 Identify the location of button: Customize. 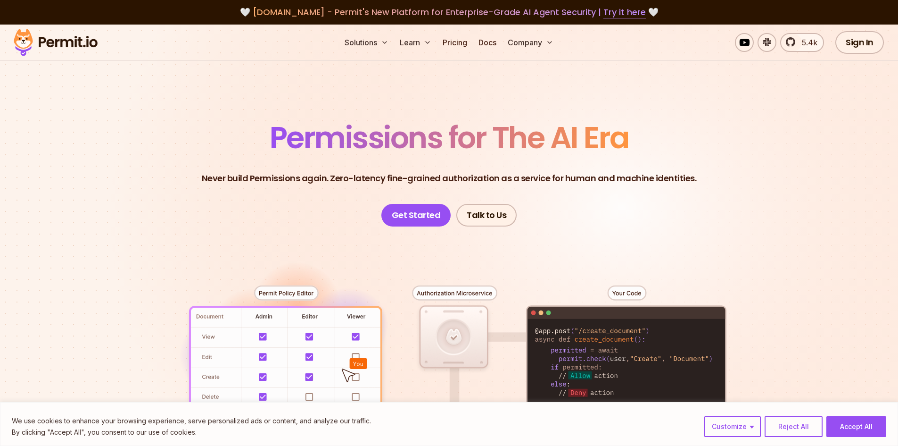
(733, 426).